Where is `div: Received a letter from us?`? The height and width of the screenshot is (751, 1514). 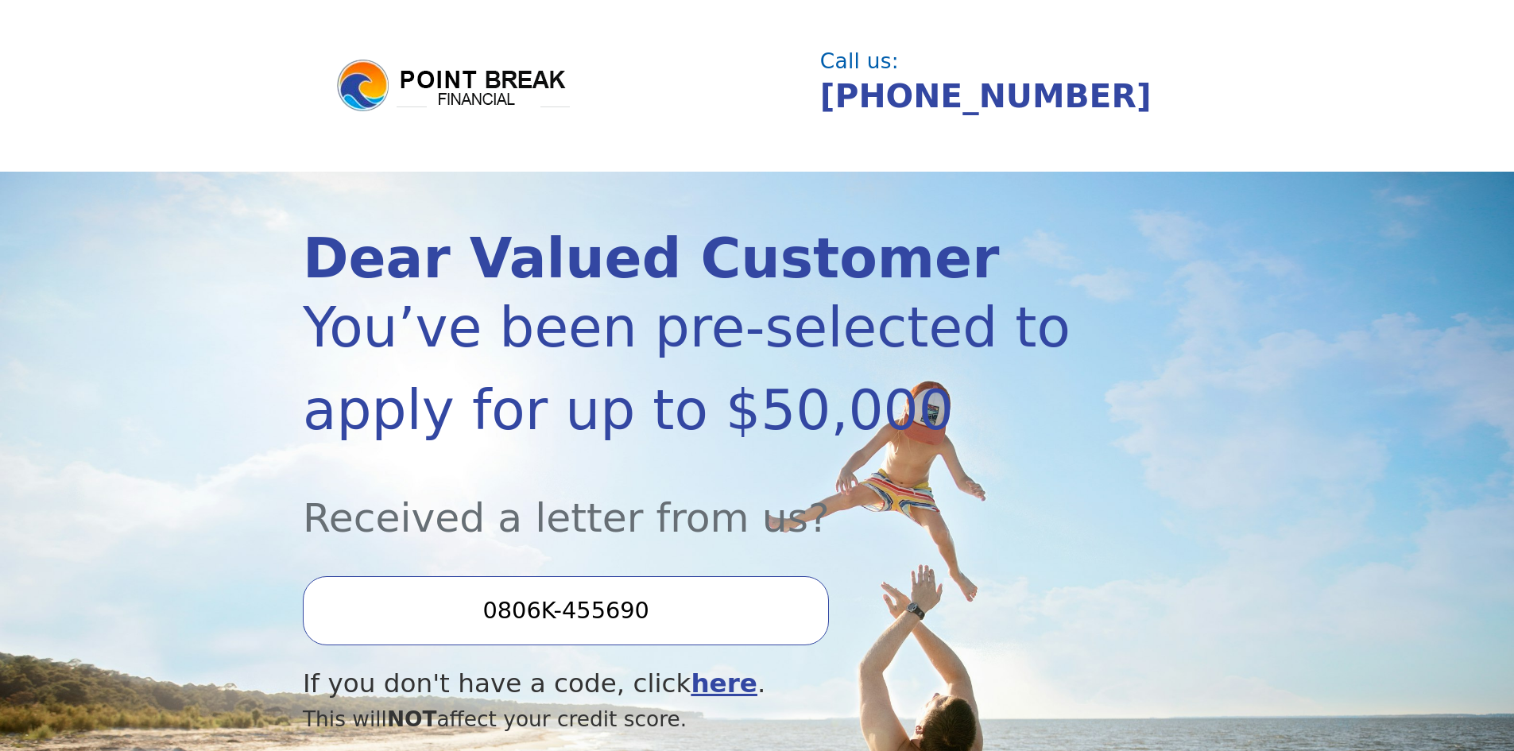
div: Received a letter from us? is located at coordinates (689, 499).